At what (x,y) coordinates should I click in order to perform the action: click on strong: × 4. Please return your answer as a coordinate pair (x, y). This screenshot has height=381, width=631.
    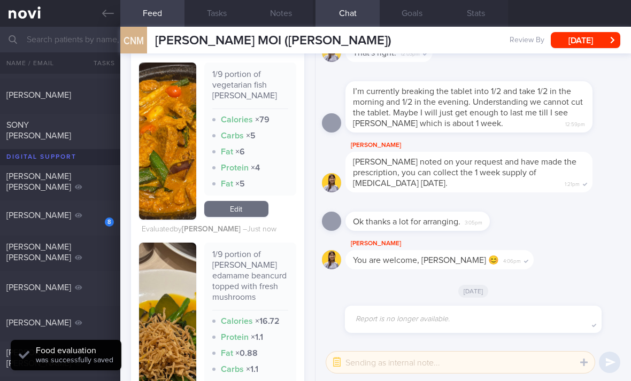
    Looking at the image, I should click on (255, 168).